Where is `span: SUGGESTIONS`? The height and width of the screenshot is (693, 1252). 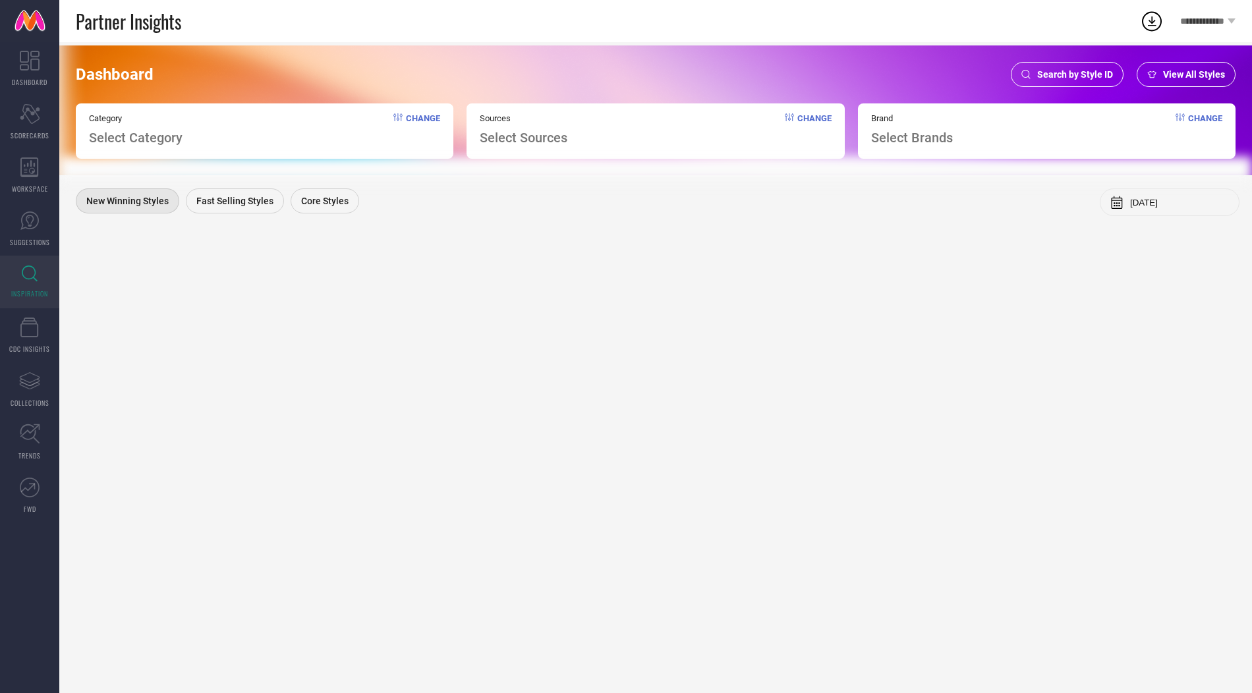 span: SUGGESTIONS is located at coordinates (30, 242).